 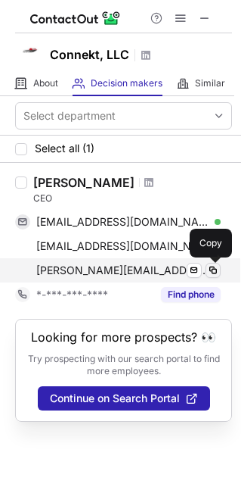 I want to click on span: Decision makers, so click(x=126, y=83).